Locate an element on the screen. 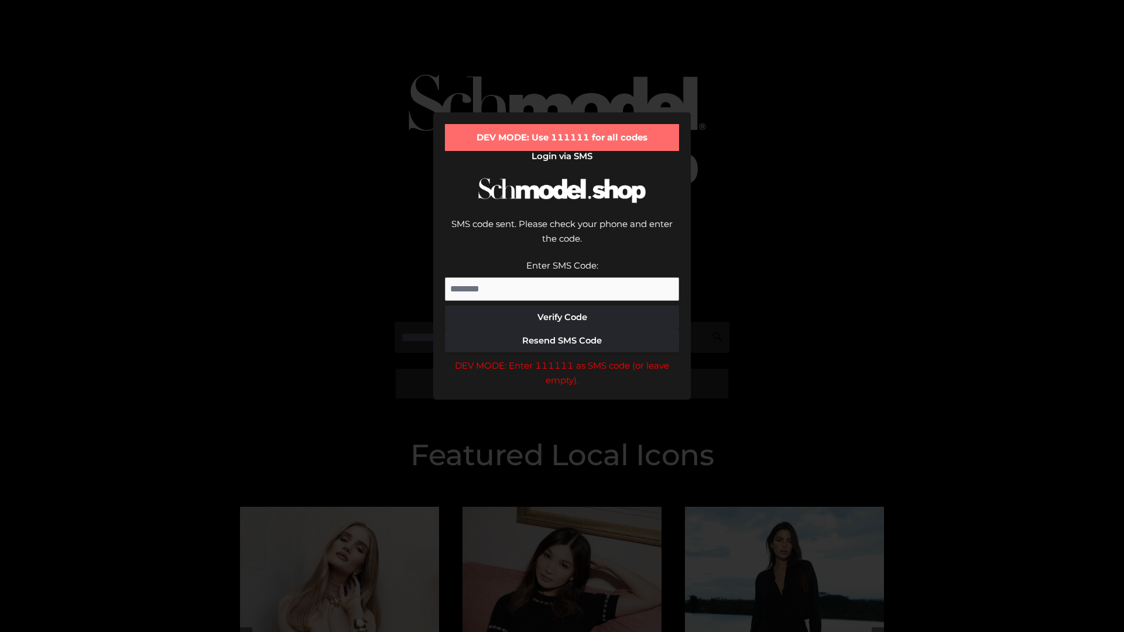  button: Verify Code is located at coordinates (562, 317).